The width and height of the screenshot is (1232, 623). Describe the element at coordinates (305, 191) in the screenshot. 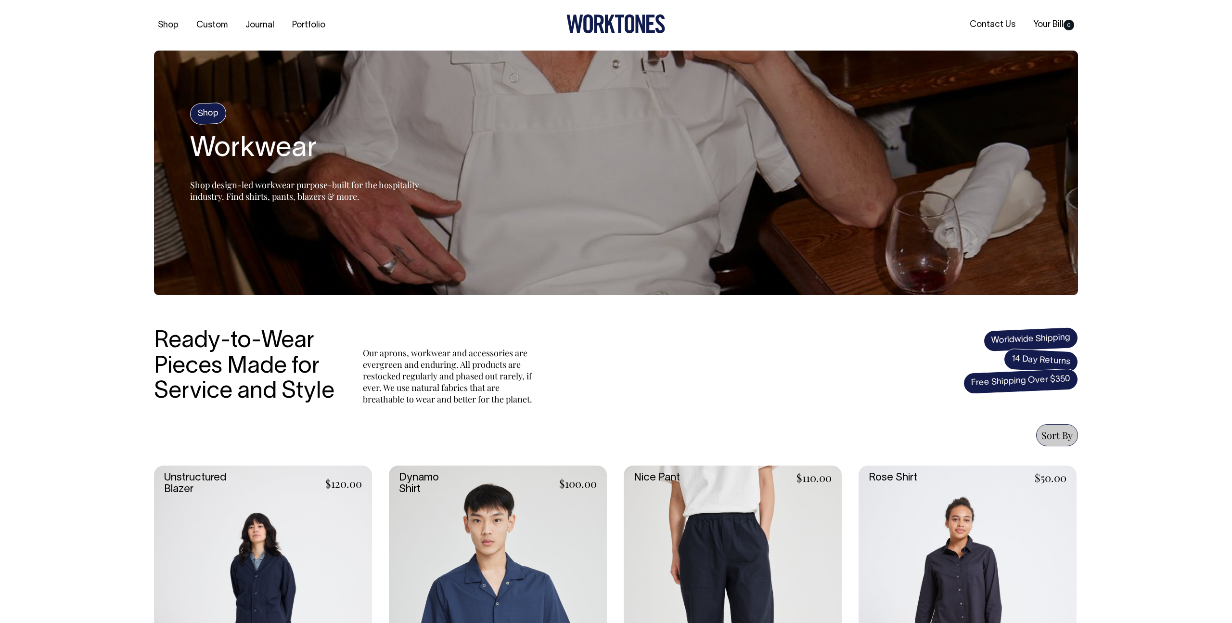

I see `span: Shop design-led workwear purpose-built for the hospitality industry. Find shirts, pants, blazers ...` at that location.